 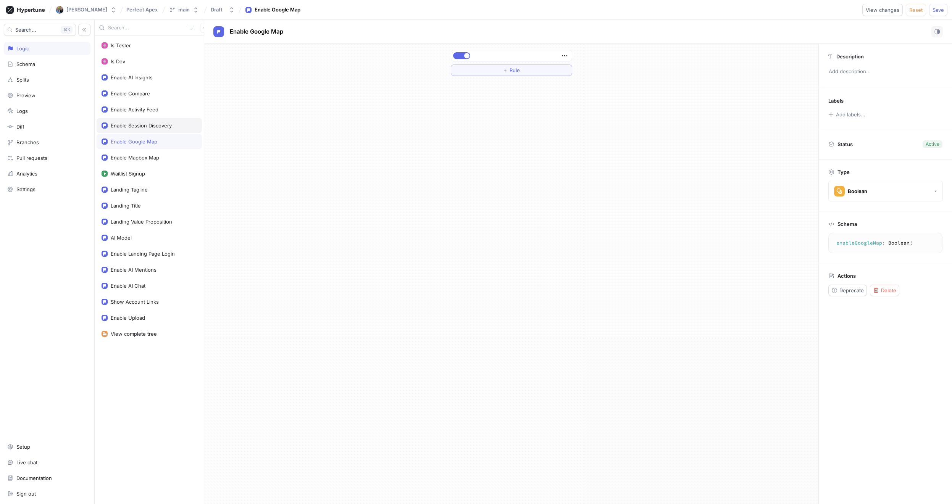 I want to click on div: Enable Activity Feed, so click(x=134, y=110).